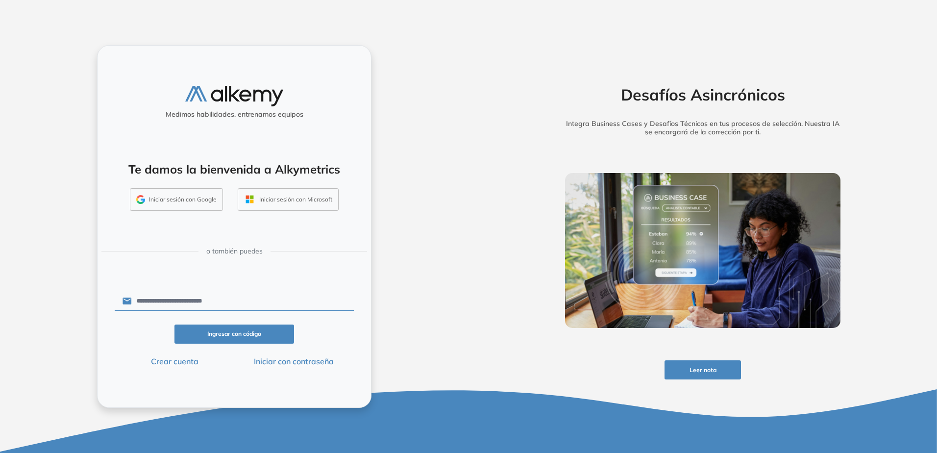 The image size is (937, 453). What do you see at coordinates (703, 128) in the screenshot?
I see `h5: Integra Business Cases y Desafíos Técnicos en tus procesos de selección. Nuestra IA se encargará ...` at bounding box center [703, 128].